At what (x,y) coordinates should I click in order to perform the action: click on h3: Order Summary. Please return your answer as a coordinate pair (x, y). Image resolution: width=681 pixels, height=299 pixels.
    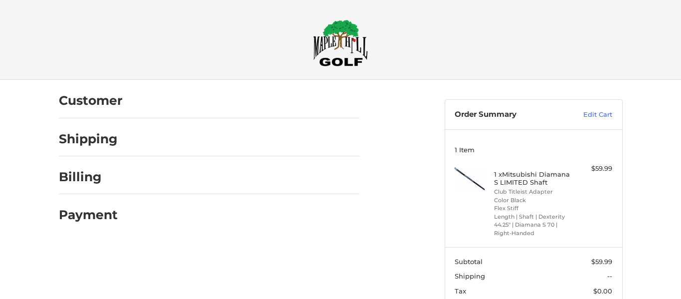
    Looking at the image, I should click on (508, 115).